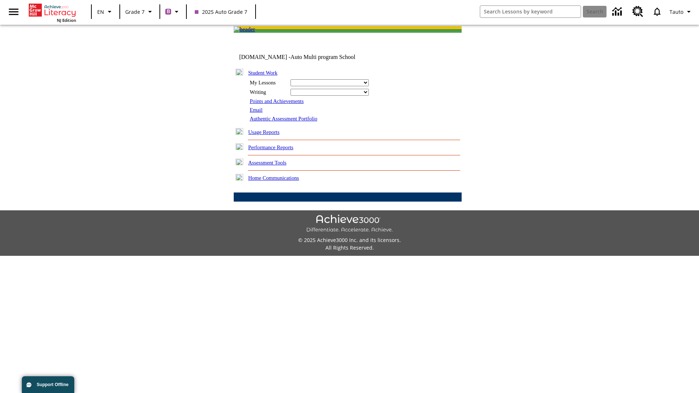 This screenshot has width=699, height=393. Describe the element at coordinates (271, 148) in the screenshot. I see `a: Performance Reports` at that location.